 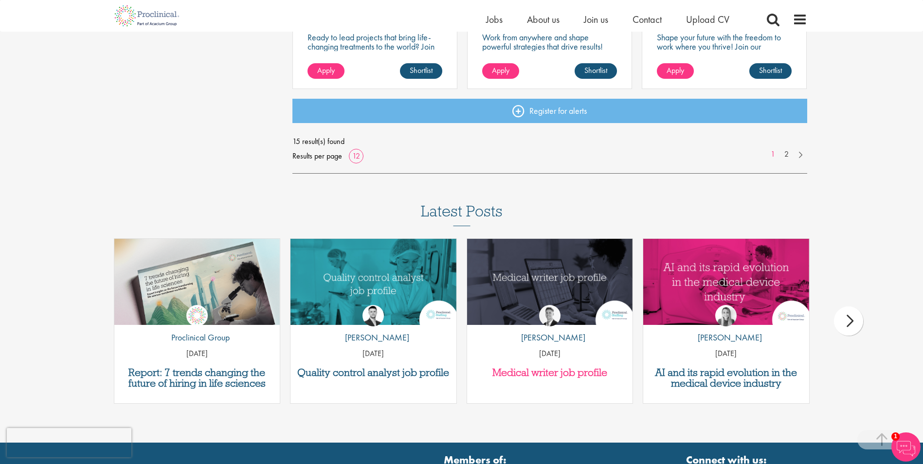 What do you see at coordinates (373, 282) in the screenshot?
I see `img: quality control analyst job profile` at bounding box center [373, 282].